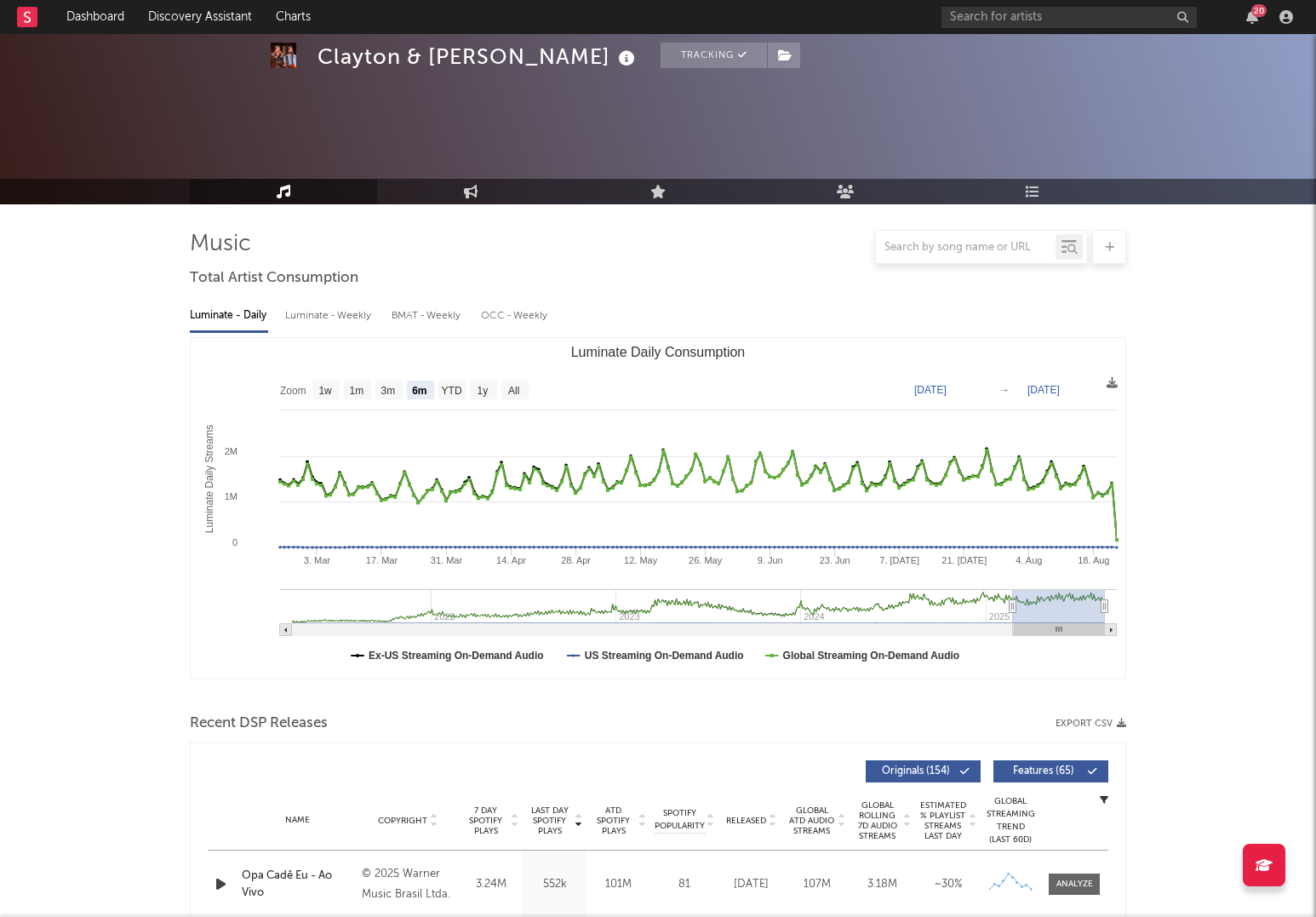  Describe the element at coordinates (811, 821) in the screenshot. I see `span: Global ATD Audio Streams` at that location.